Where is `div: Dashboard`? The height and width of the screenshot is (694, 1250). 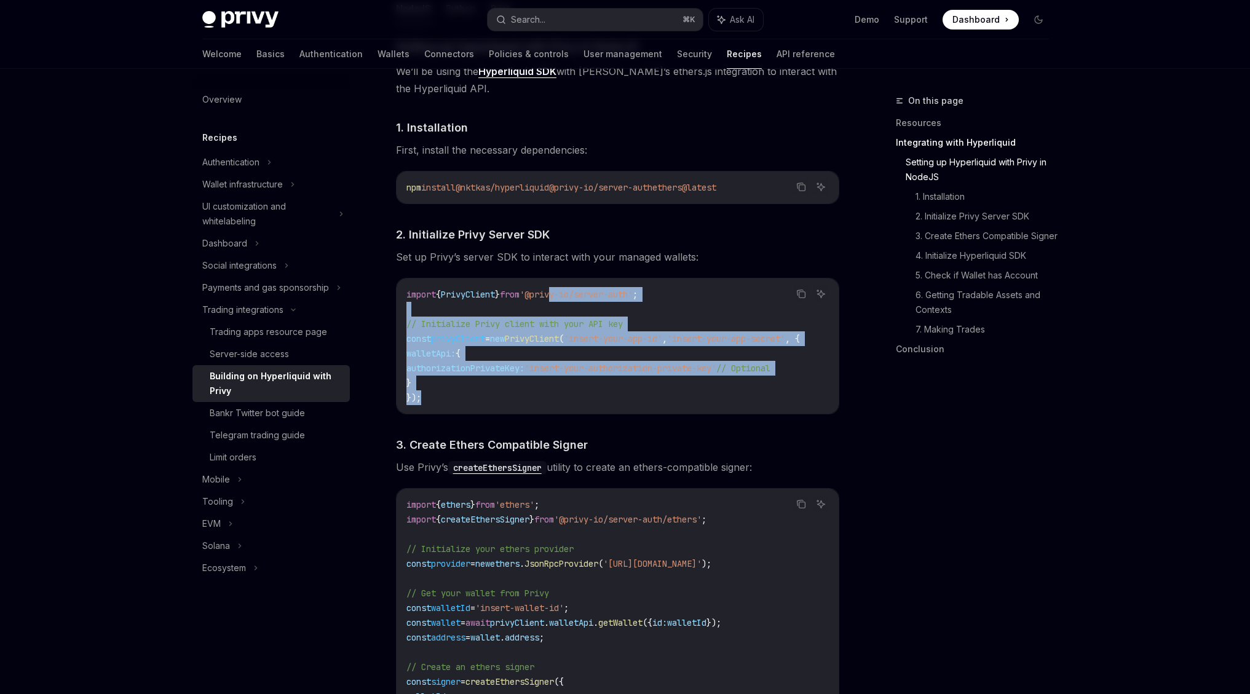
div: Dashboard is located at coordinates (224, 244).